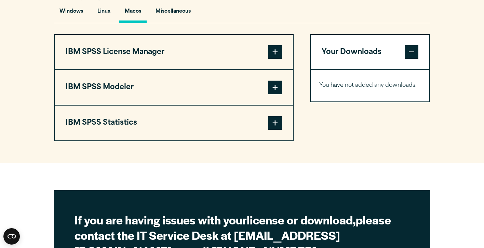 This screenshot has width=484, height=248. What do you see at coordinates (104, 13) in the screenshot?
I see `button: Linux` at bounding box center [104, 13].